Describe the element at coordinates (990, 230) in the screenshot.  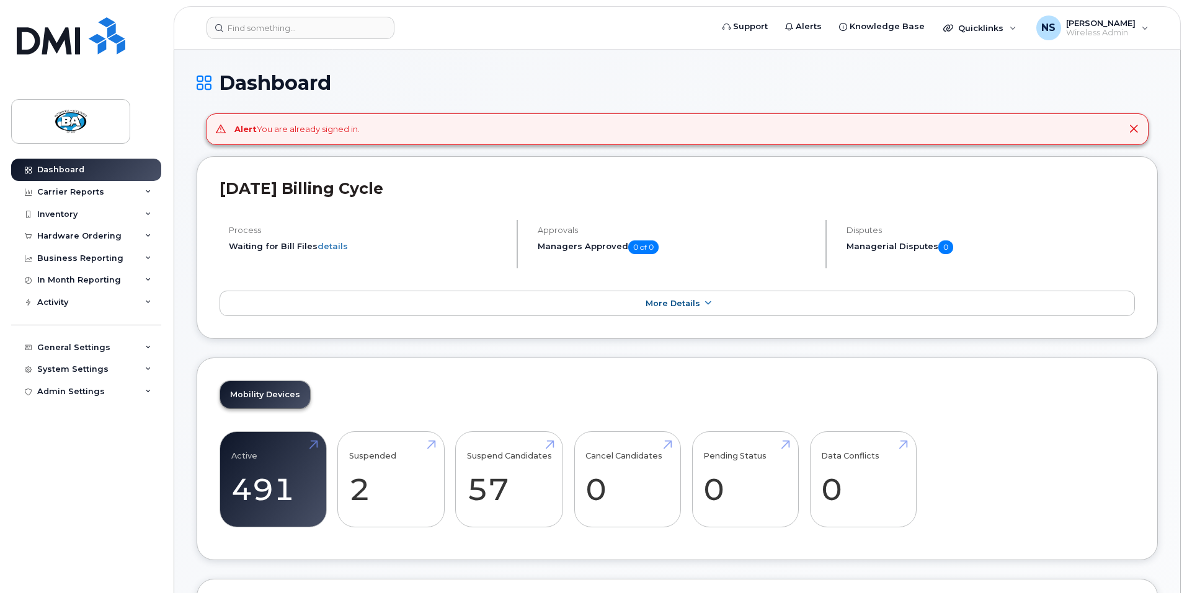
I see `h4: Disputes` at that location.